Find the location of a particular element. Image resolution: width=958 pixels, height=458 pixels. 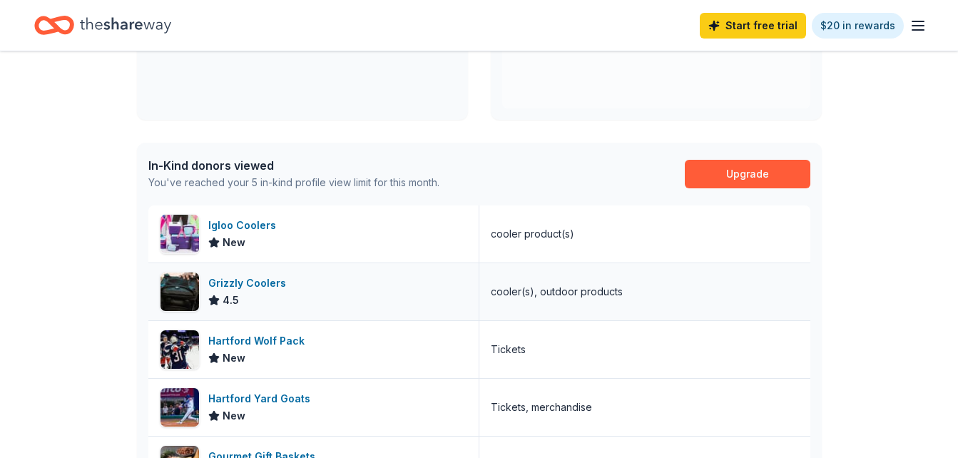

div: Igloo Coolers is located at coordinates (245, 225).